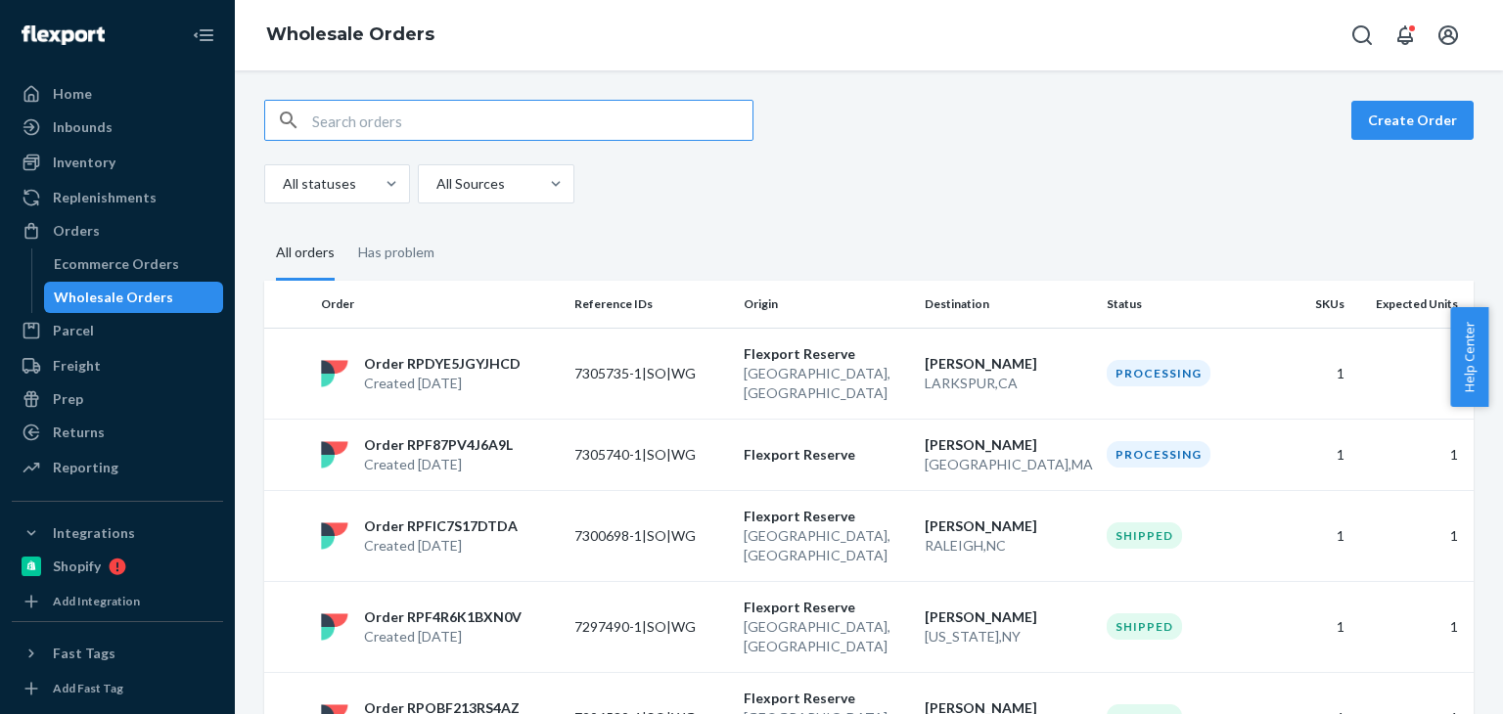  Describe the element at coordinates (305, 253) in the screenshot. I see `div: All orders` at that location.